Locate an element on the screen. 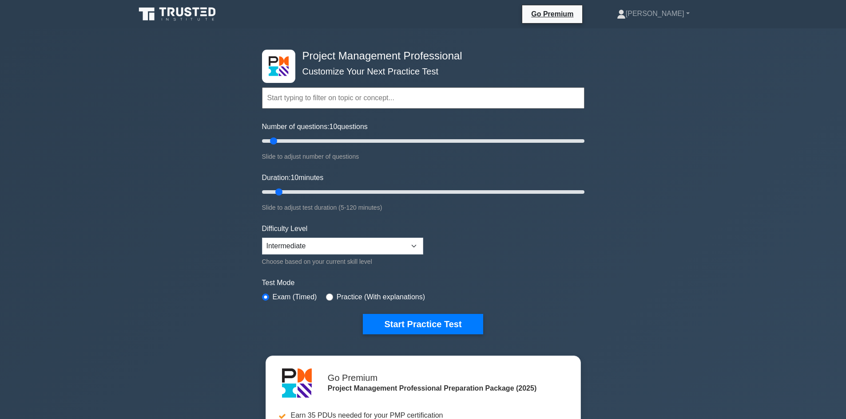  label: Difficulty Level is located at coordinates (285, 229).